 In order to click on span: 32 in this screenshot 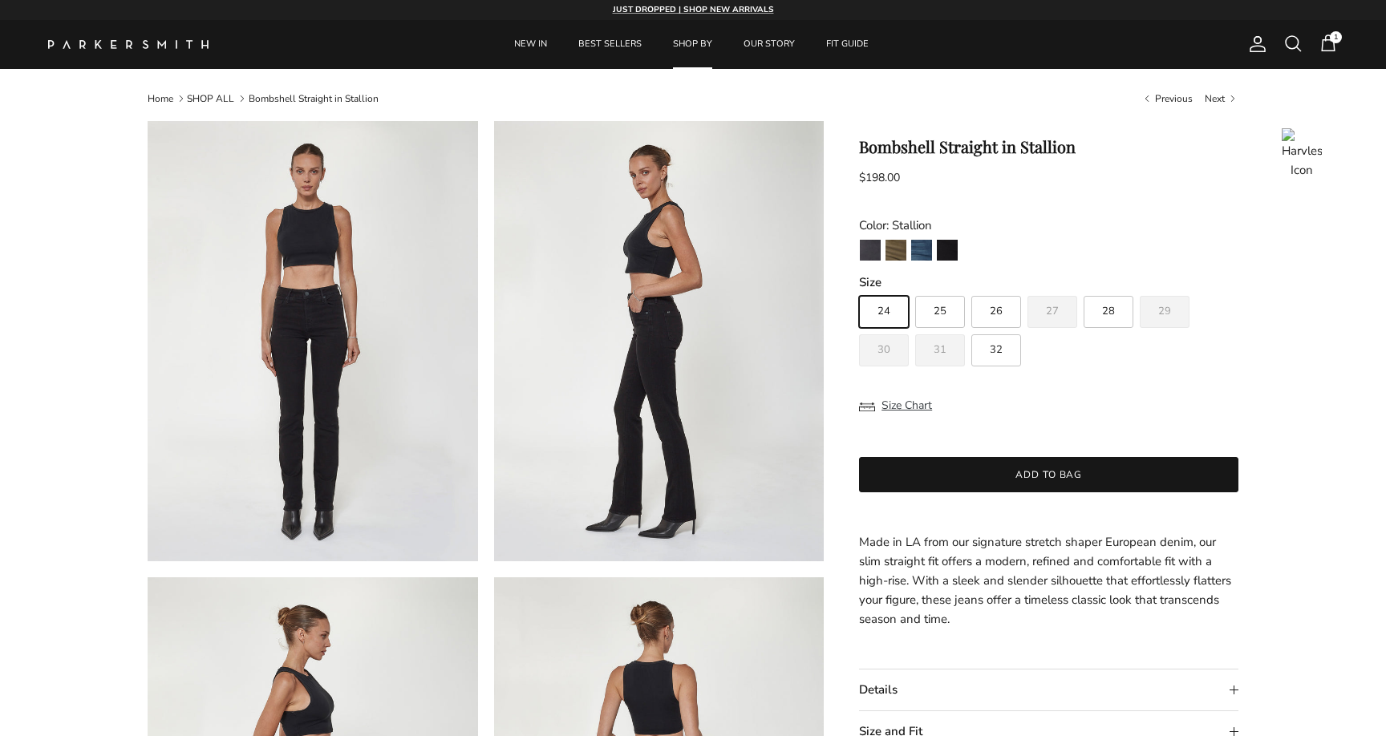, I will do `click(996, 350)`.